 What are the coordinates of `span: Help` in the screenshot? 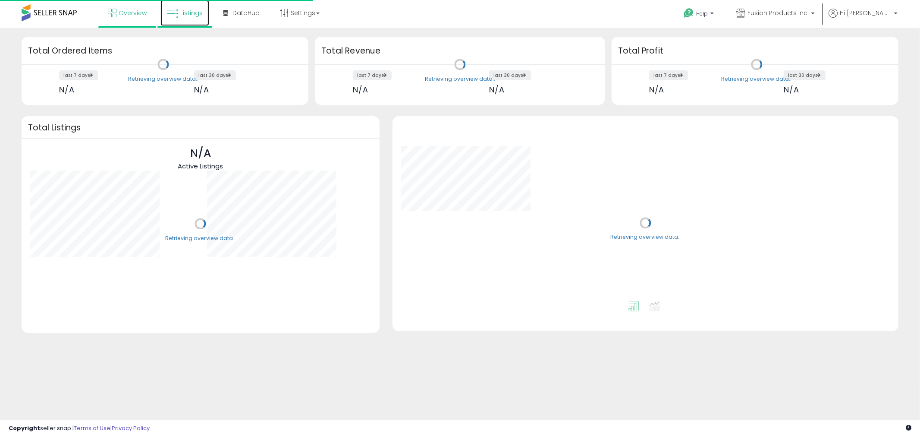 It's located at (702, 13).